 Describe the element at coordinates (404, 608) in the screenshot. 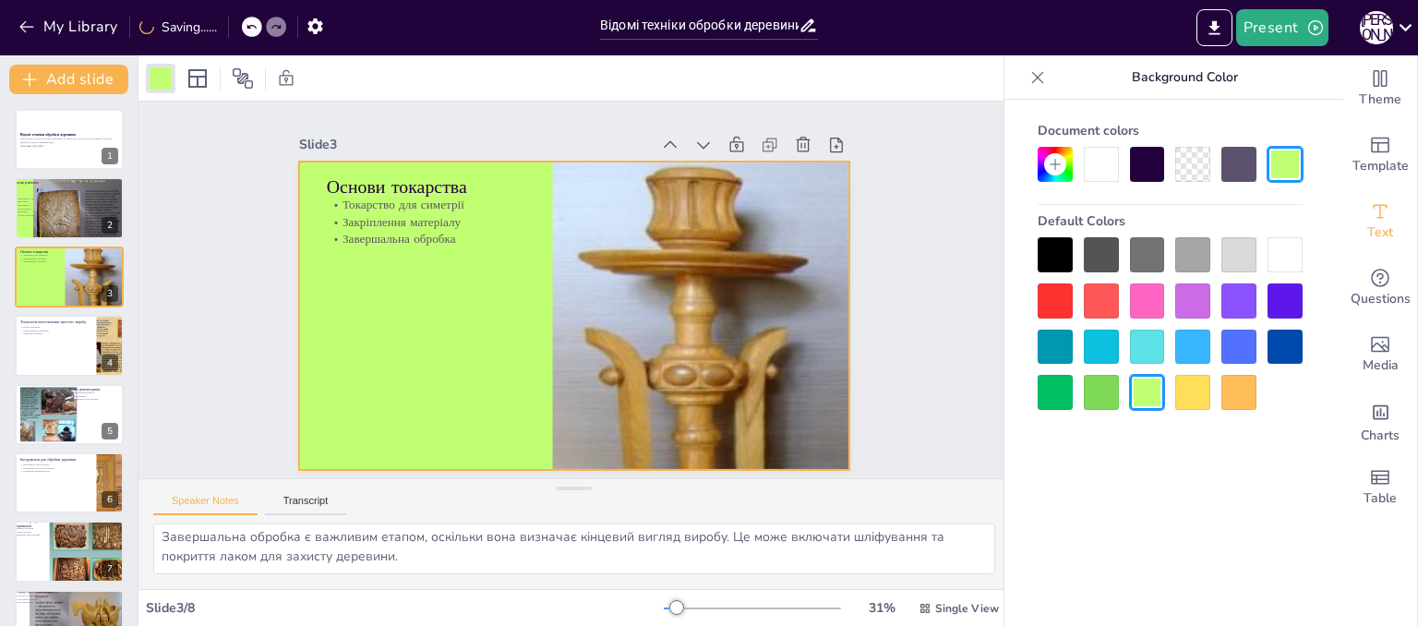

I see `div: Slide 3 / 8` at that location.